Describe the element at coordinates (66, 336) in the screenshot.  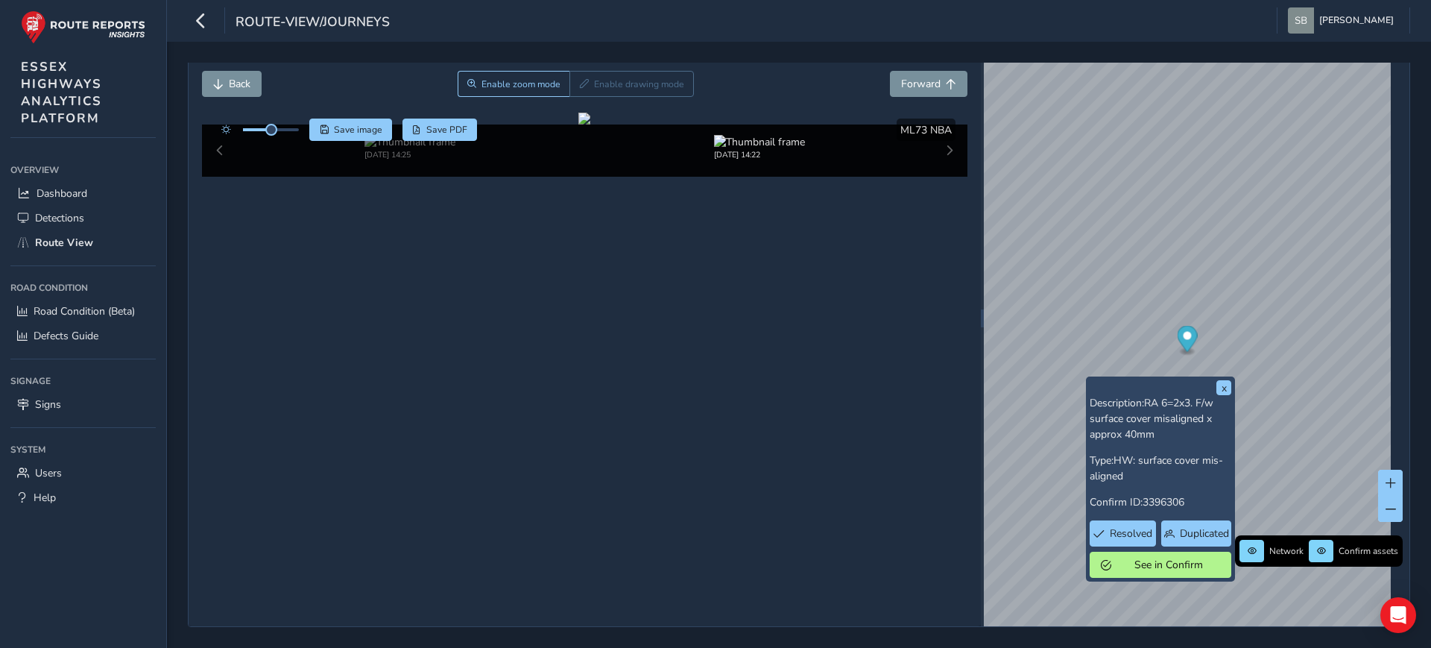
I see `span: Defects Guide` at that location.